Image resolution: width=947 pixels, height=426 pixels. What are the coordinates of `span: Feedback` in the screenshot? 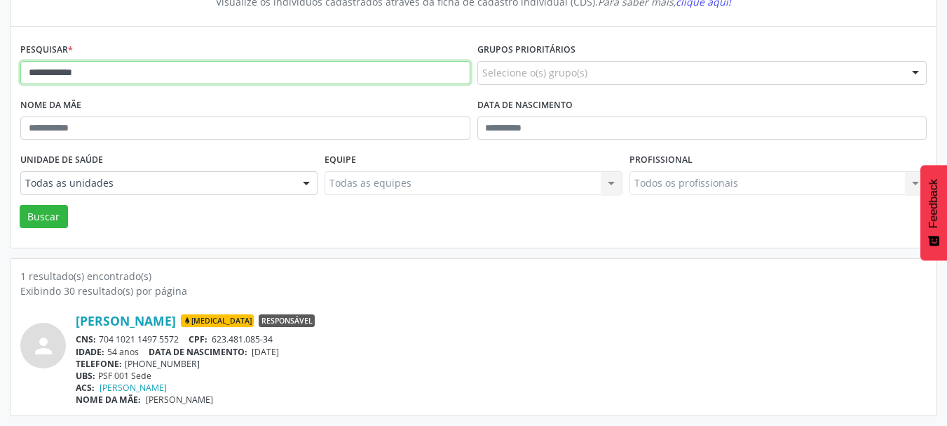 It's located at (934, 203).